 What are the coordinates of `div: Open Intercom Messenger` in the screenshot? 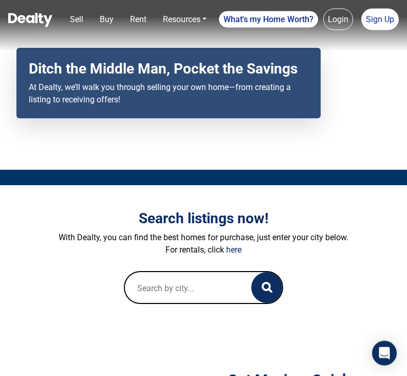 It's located at (384, 353).